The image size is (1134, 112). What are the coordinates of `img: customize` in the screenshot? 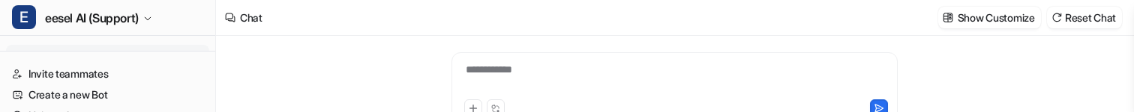 It's located at (948, 17).